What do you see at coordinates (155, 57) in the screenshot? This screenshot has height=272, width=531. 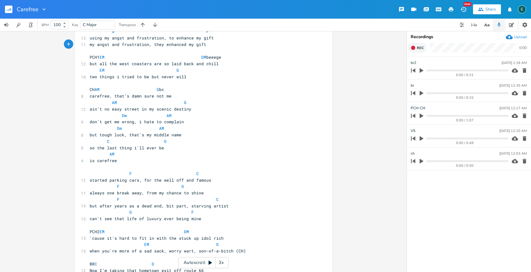 I see `span: PCH1 beeege` at bounding box center [155, 57].